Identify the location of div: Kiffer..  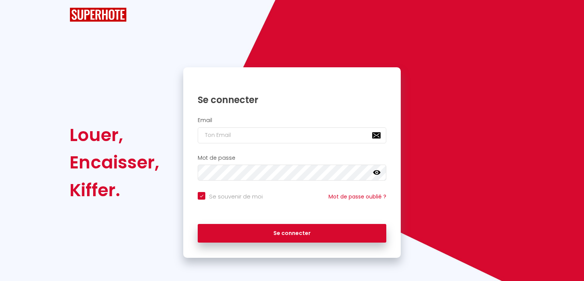
(114, 190).